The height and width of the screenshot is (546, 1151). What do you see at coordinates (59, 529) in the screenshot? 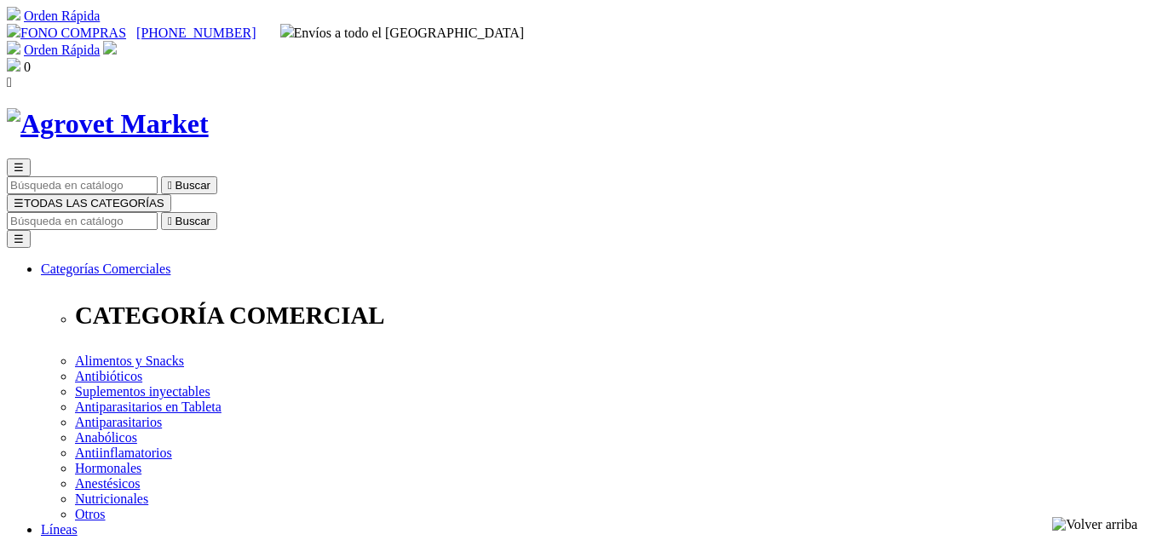
I see `a: Líneas` at bounding box center [59, 529].